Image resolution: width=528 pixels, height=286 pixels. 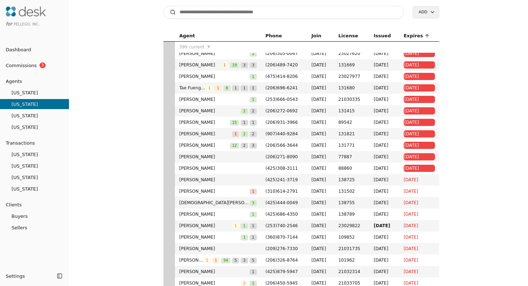 I want to click on span: ( 206 ) 566 - 3644, so click(x=282, y=146).